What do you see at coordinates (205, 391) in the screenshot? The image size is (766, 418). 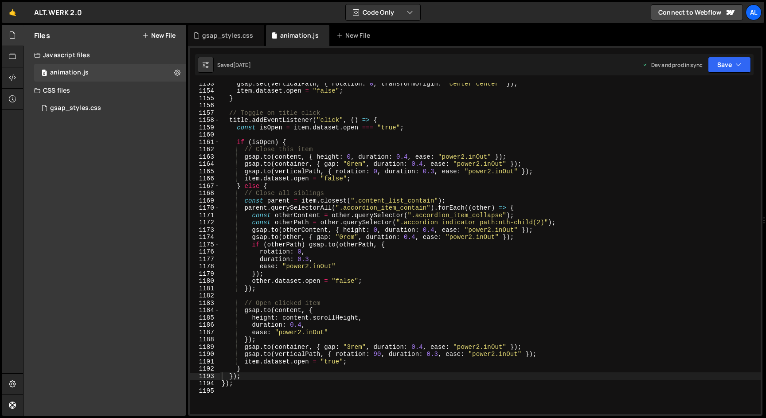 I see `div: 1195` at bounding box center [205, 391].